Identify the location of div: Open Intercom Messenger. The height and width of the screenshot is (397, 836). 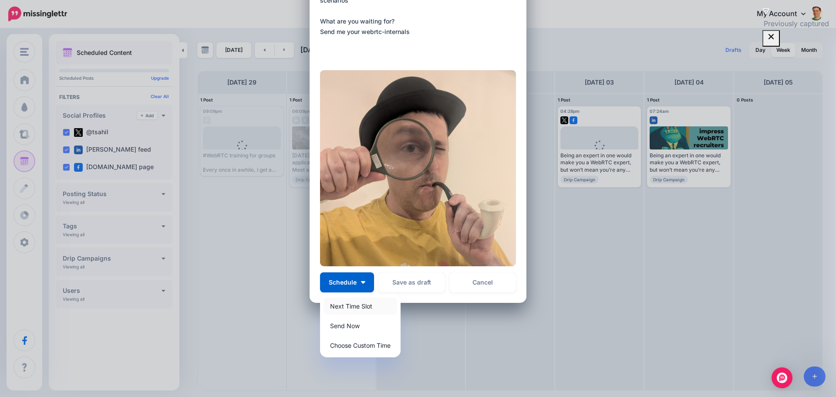
(782, 378).